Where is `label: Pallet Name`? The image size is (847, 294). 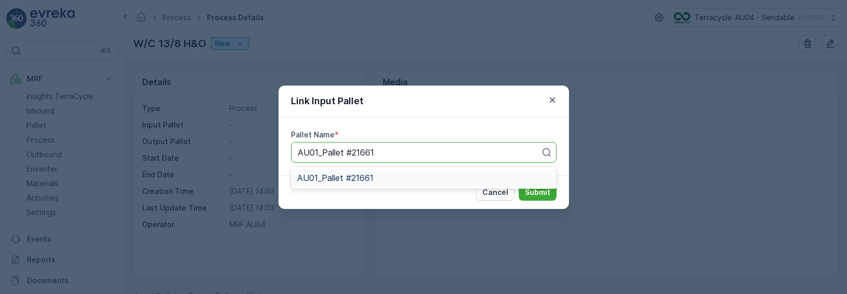 label: Pallet Name is located at coordinates (313, 134).